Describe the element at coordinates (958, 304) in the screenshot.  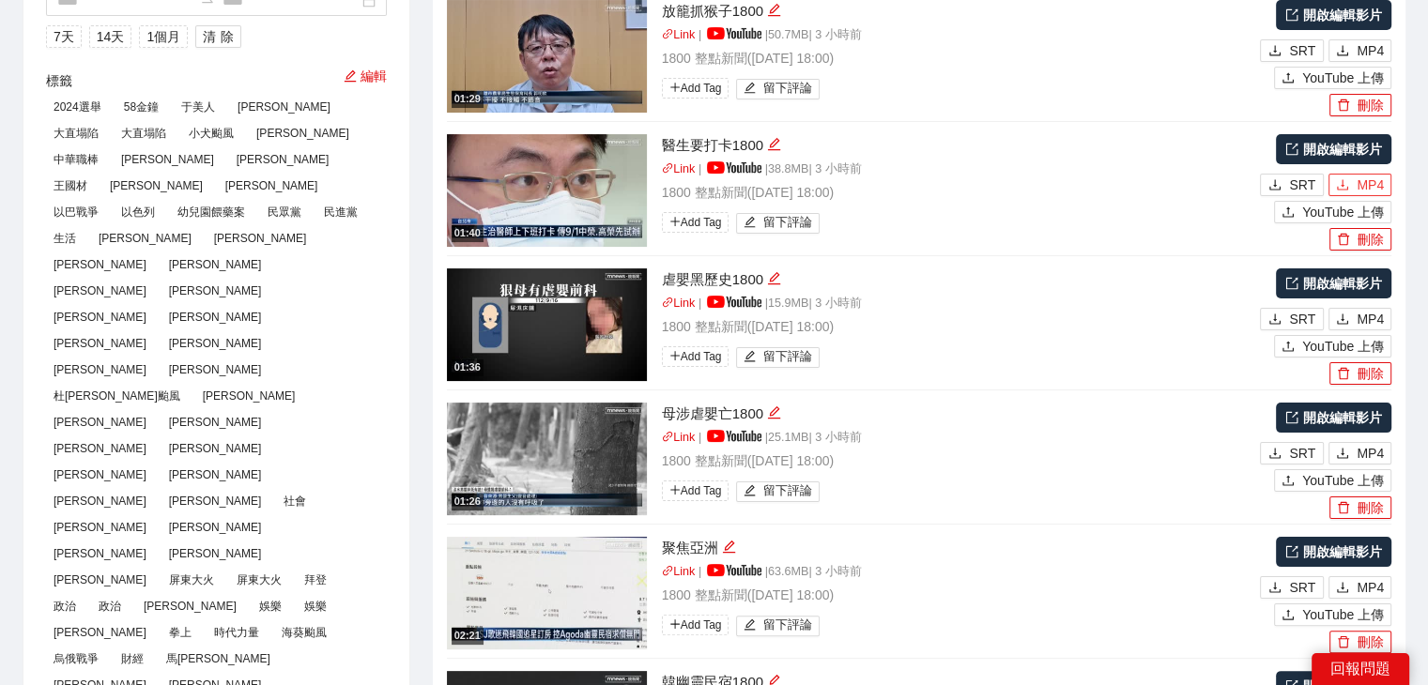
I see `p: | | 15.9 MB | 3 小時前` at that location.